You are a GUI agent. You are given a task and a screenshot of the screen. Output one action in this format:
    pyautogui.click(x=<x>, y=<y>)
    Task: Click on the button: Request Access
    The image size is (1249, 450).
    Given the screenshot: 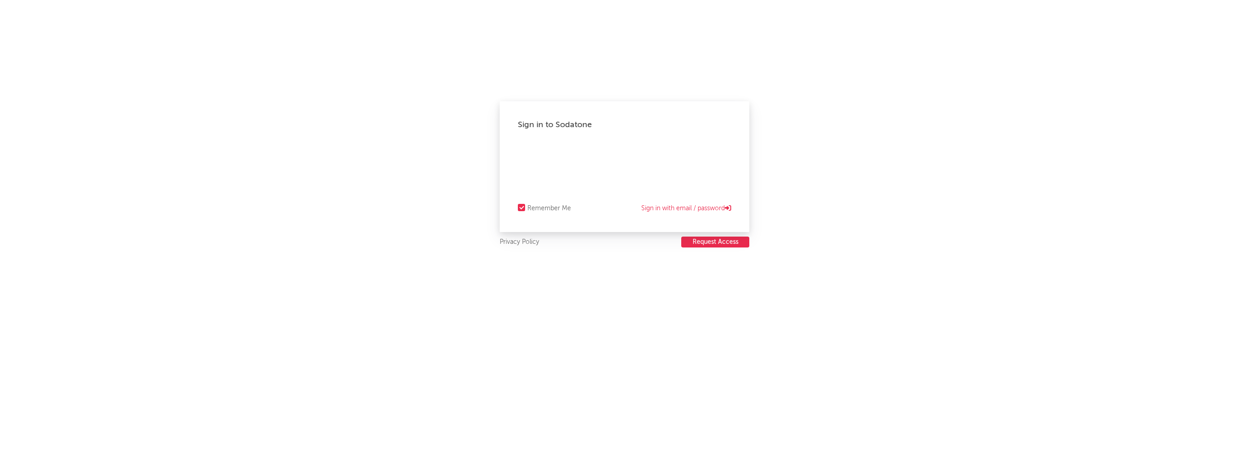 What is the action you would take?
    pyautogui.click(x=715, y=242)
    